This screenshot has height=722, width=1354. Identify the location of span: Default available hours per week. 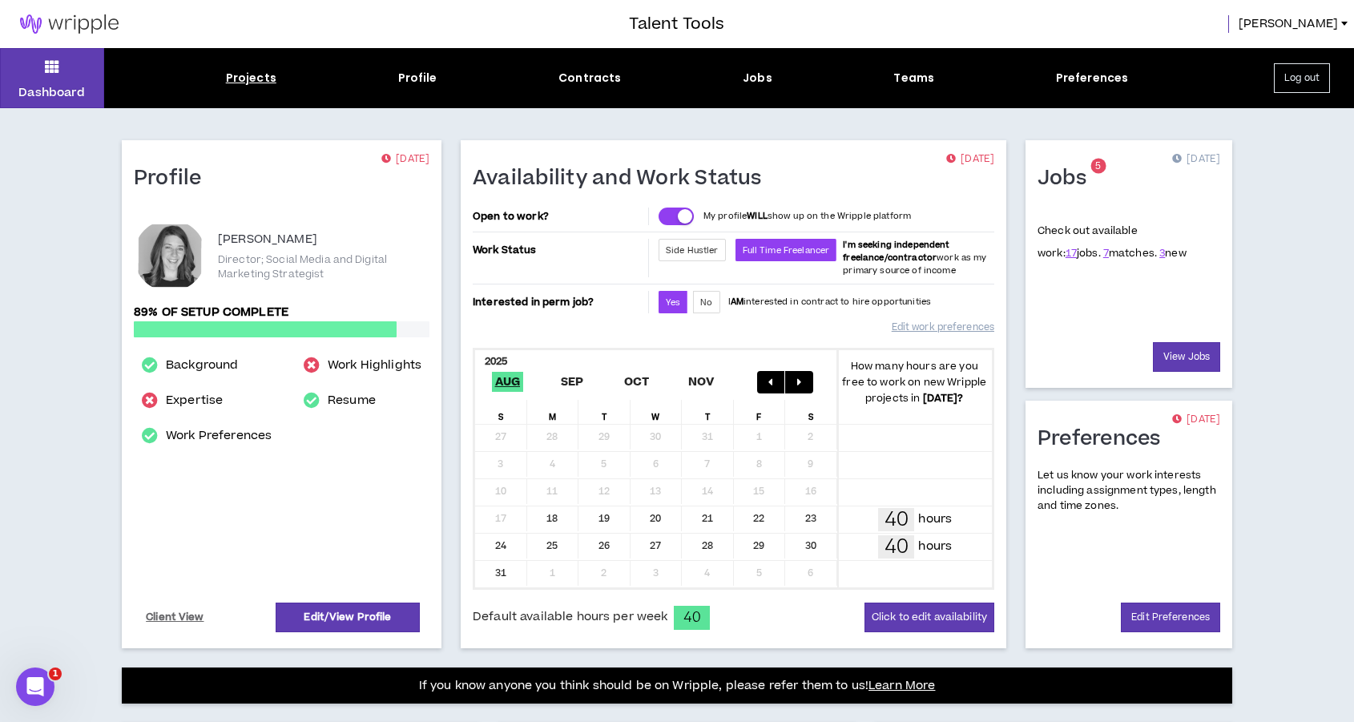
(570, 617).